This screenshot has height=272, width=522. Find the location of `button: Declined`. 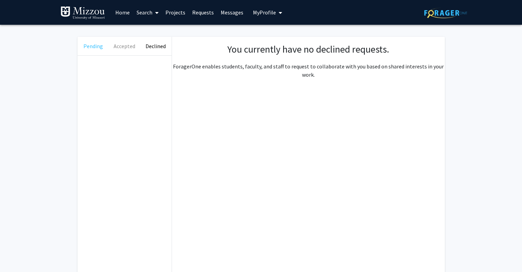

button: Declined is located at coordinates (155, 46).